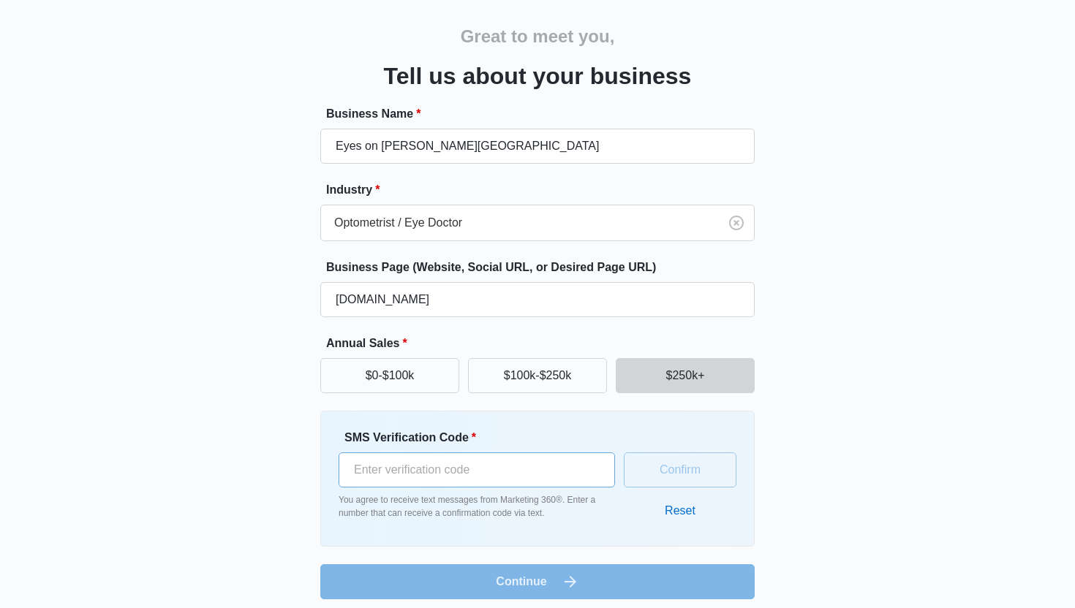 The image size is (1075, 608). Describe the element at coordinates (538, 300) in the screenshot. I see `input: e.g. janesplumbing.com` at that location.